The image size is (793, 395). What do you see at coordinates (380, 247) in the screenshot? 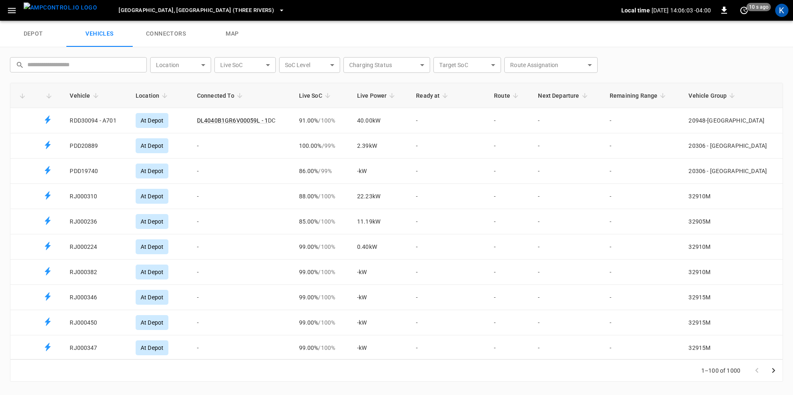
I see `td: 0.40 kW` at bounding box center [380, 247].